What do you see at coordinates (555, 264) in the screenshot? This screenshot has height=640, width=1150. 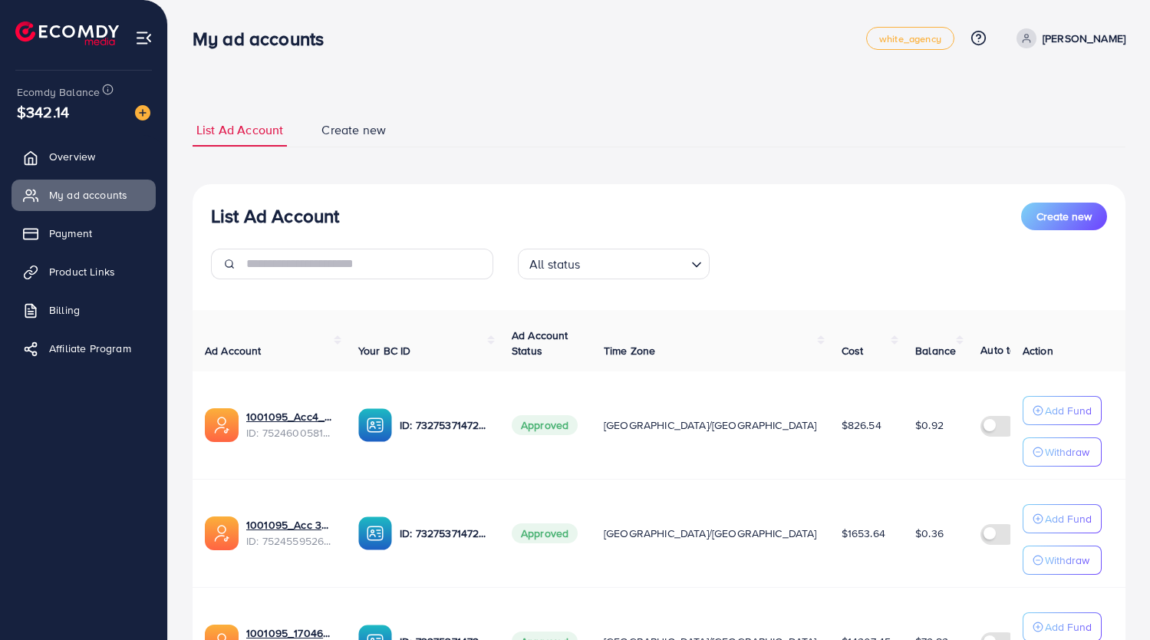 I see `span: All status` at bounding box center [555, 264].